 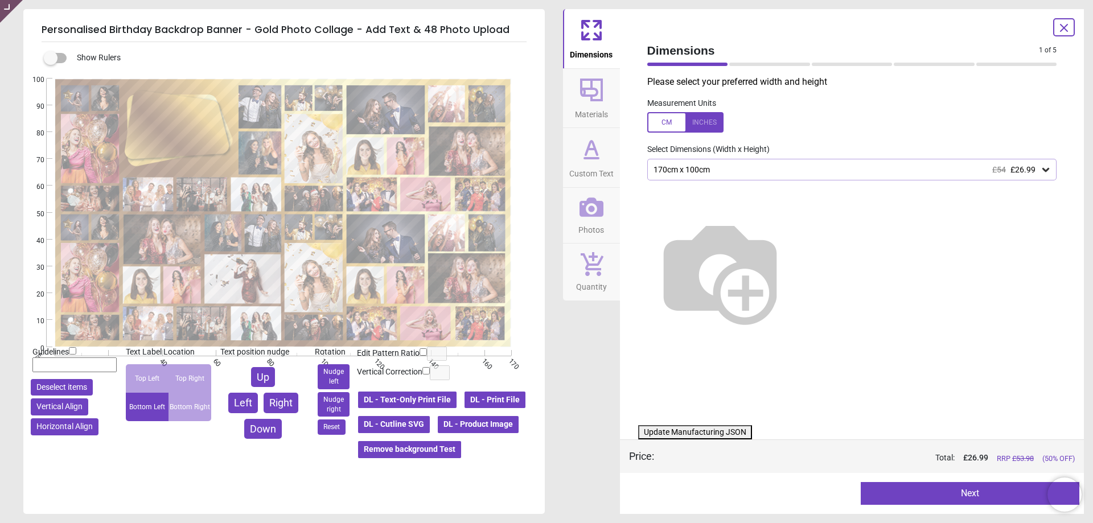 What do you see at coordinates (59, 407) in the screenshot?
I see `button: Vertical Align` at bounding box center [59, 407].